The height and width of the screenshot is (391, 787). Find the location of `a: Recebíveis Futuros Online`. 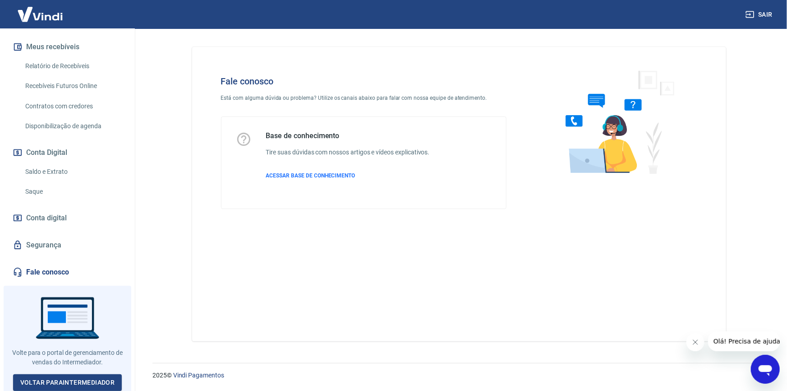

a: Recebíveis Futuros Online is located at coordinates (73, 86).